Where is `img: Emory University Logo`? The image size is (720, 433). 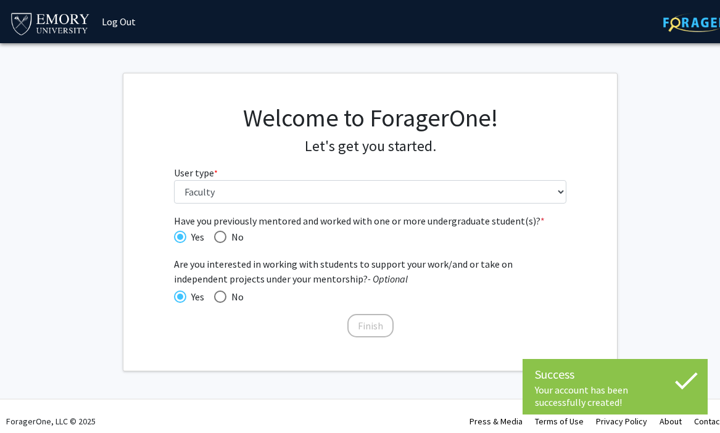 img: Emory University Logo is located at coordinates (50, 23).